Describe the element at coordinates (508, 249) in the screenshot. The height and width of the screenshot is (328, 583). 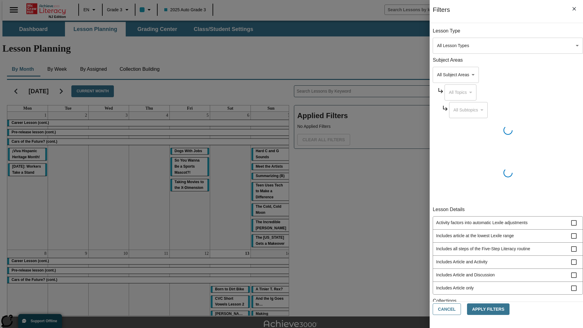
I see `div: Includes all steps of the Five-Step Literacy routine` at that location.